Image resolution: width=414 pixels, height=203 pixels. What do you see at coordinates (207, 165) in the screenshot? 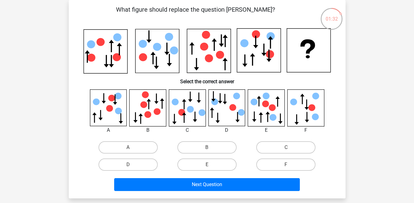
I see `label: E` at bounding box center [207, 165].